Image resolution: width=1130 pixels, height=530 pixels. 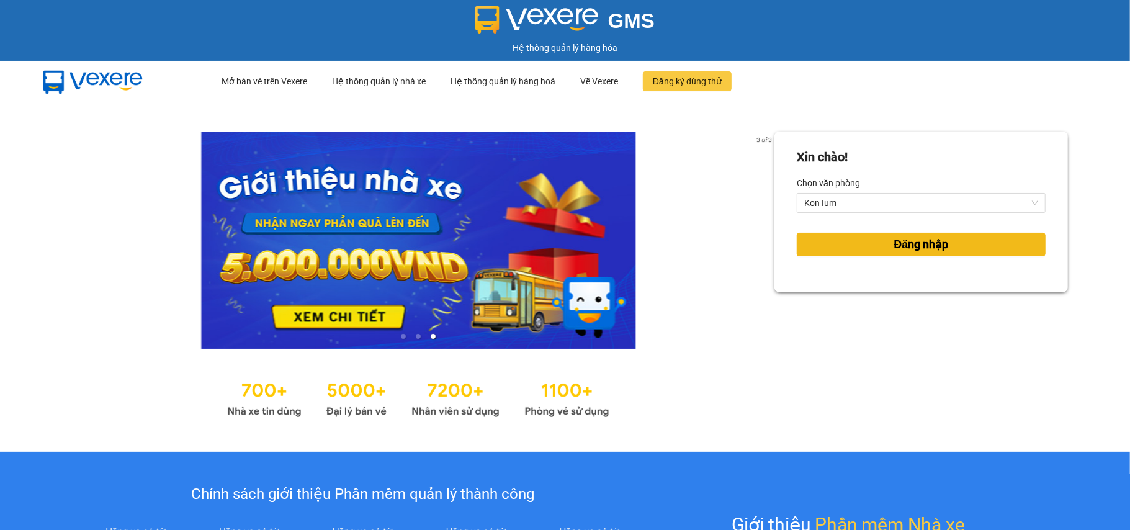 I want to click on div: Hệ thống quản lý hàng hóa, so click(x=565, y=48).